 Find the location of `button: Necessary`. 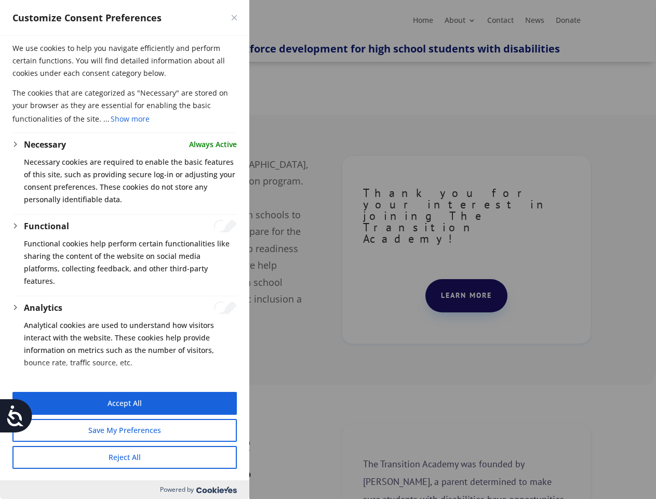

button: Necessary is located at coordinates (45, 144).